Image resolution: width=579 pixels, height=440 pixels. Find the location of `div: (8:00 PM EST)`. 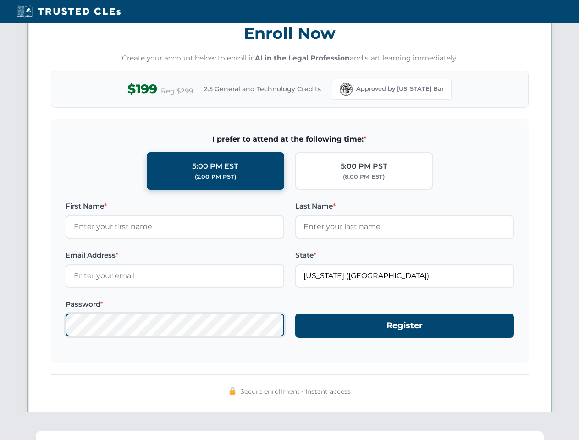

div: (8:00 PM EST) is located at coordinates (363, 177).